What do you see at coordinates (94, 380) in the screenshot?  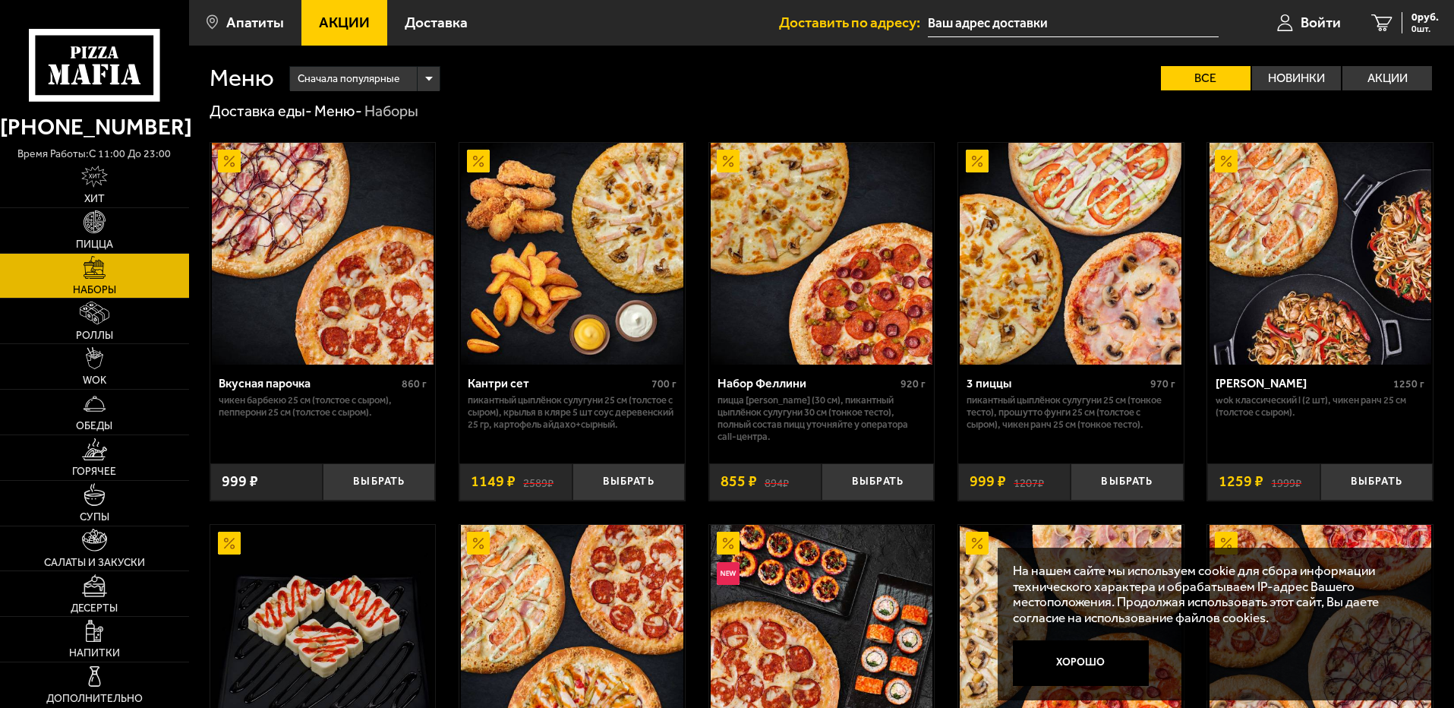 I see `span: WOK` at bounding box center [94, 380].